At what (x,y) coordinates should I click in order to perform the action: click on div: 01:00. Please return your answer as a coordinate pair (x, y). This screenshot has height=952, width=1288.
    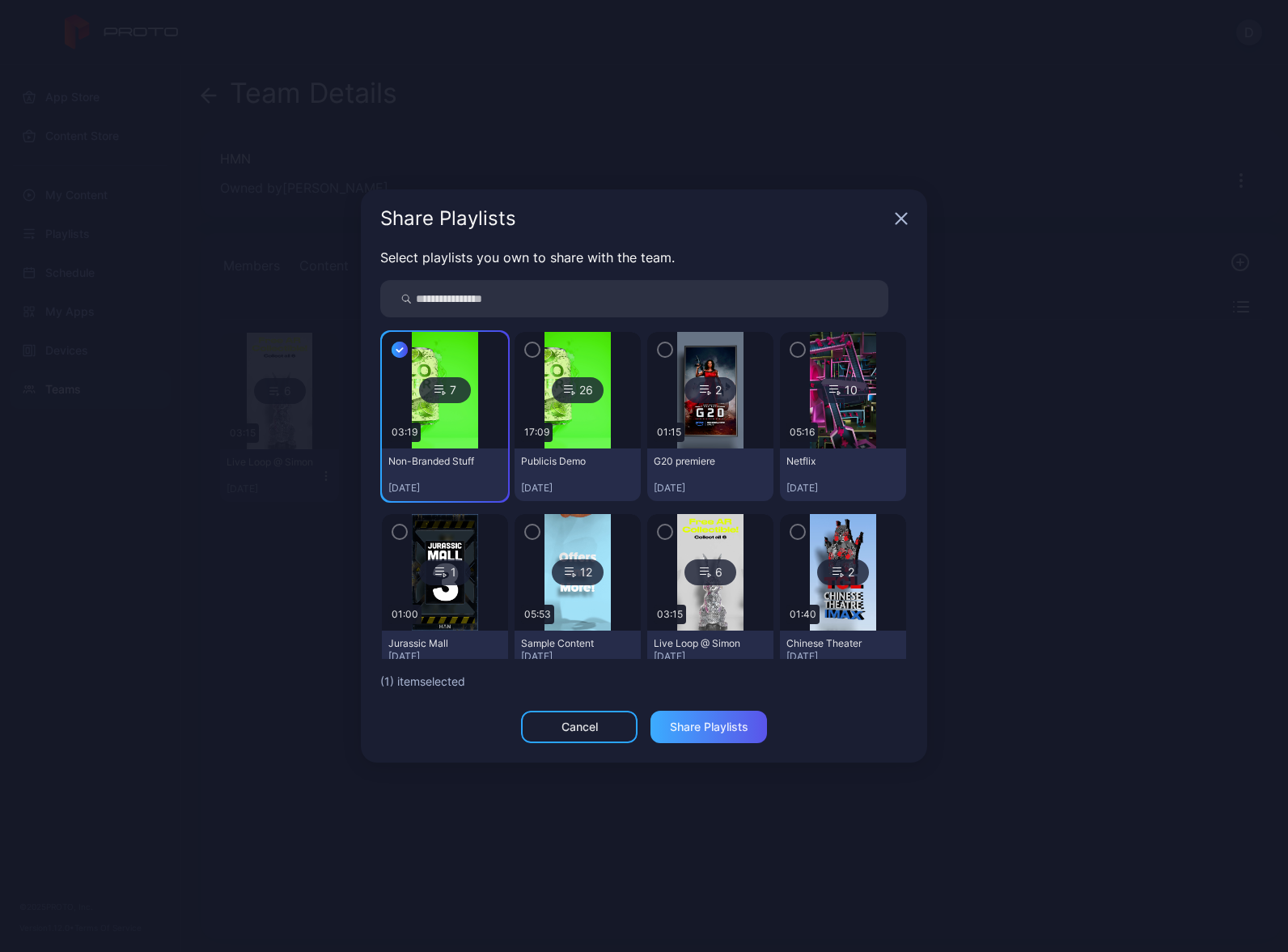
    Looking at the image, I should click on (404, 615).